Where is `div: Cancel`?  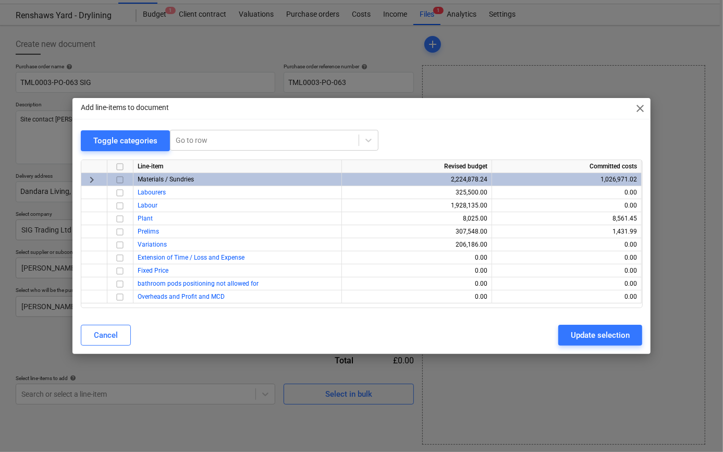
div: Cancel is located at coordinates (106, 335).